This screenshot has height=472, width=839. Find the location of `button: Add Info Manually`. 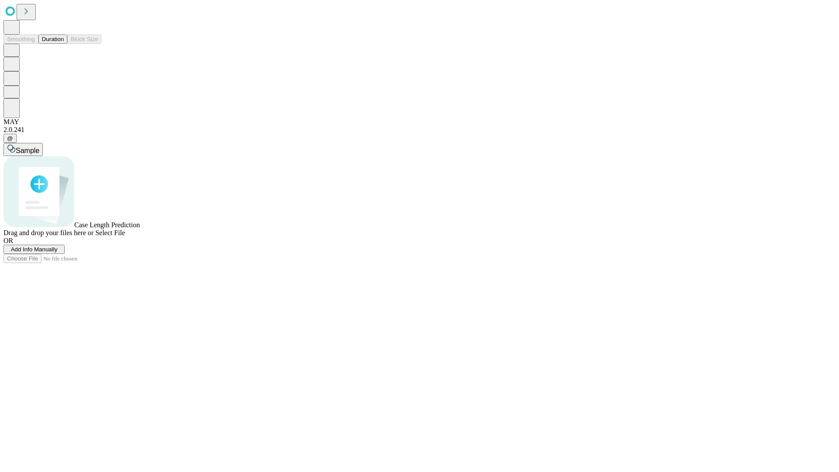

button: Add Info Manually is located at coordinates (34, 249).